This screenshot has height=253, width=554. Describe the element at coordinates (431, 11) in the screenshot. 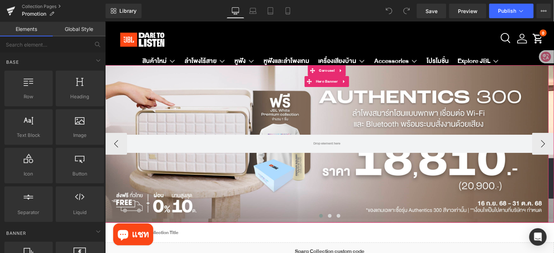

I see `span: Save` at that location.